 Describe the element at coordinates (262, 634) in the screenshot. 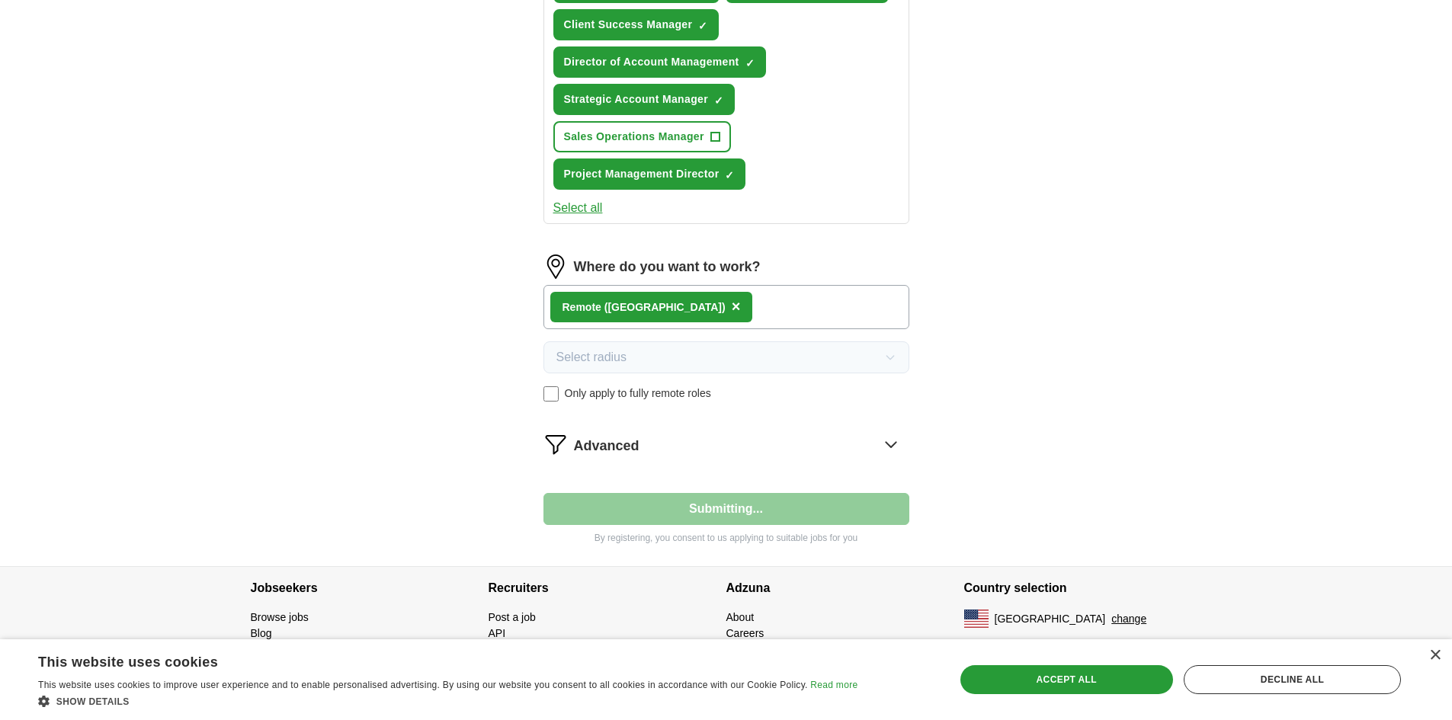

I see `a: Blog` at that location.